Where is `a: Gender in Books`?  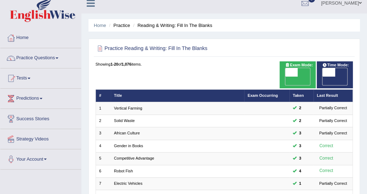 a: Gender in Books is located at coordinates (128, 145).